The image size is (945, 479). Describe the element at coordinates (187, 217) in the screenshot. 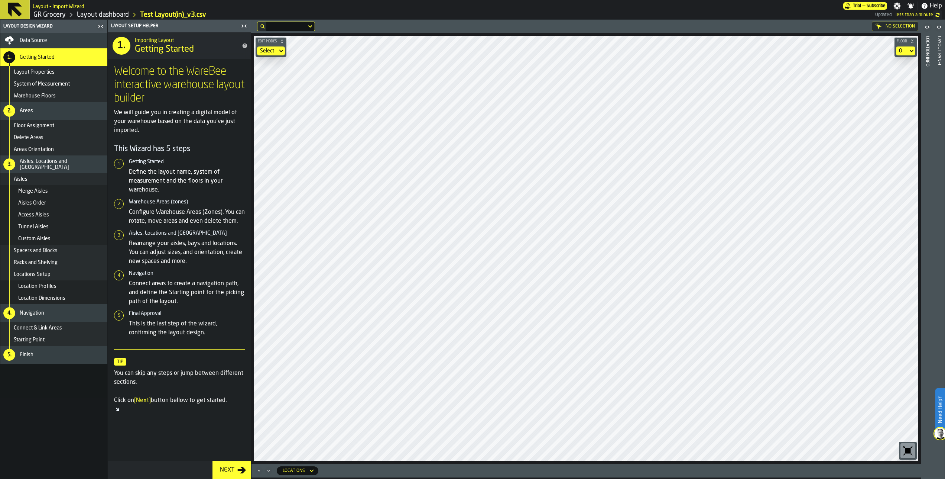

I see `p: Configure Warehouse Areas (Zones). You can rotate, move areas and even delete them.` at that location.